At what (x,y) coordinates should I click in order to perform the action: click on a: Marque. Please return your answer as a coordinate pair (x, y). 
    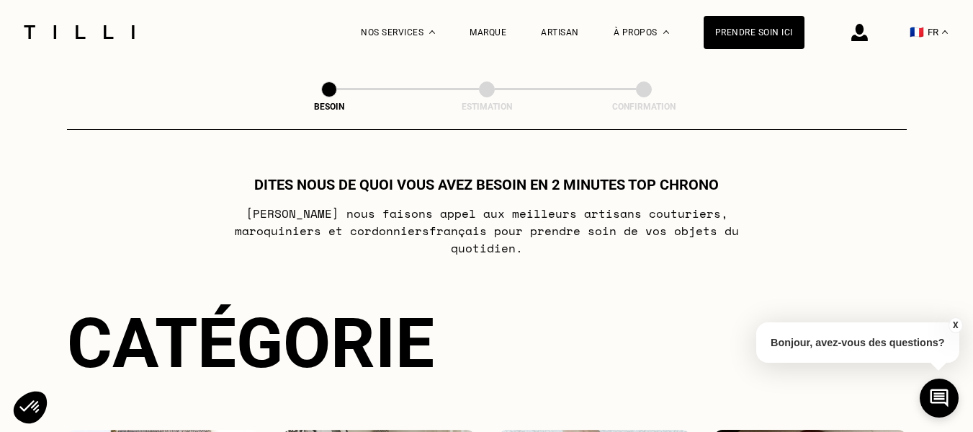
    Looking at the image, I should click on (488, 32).